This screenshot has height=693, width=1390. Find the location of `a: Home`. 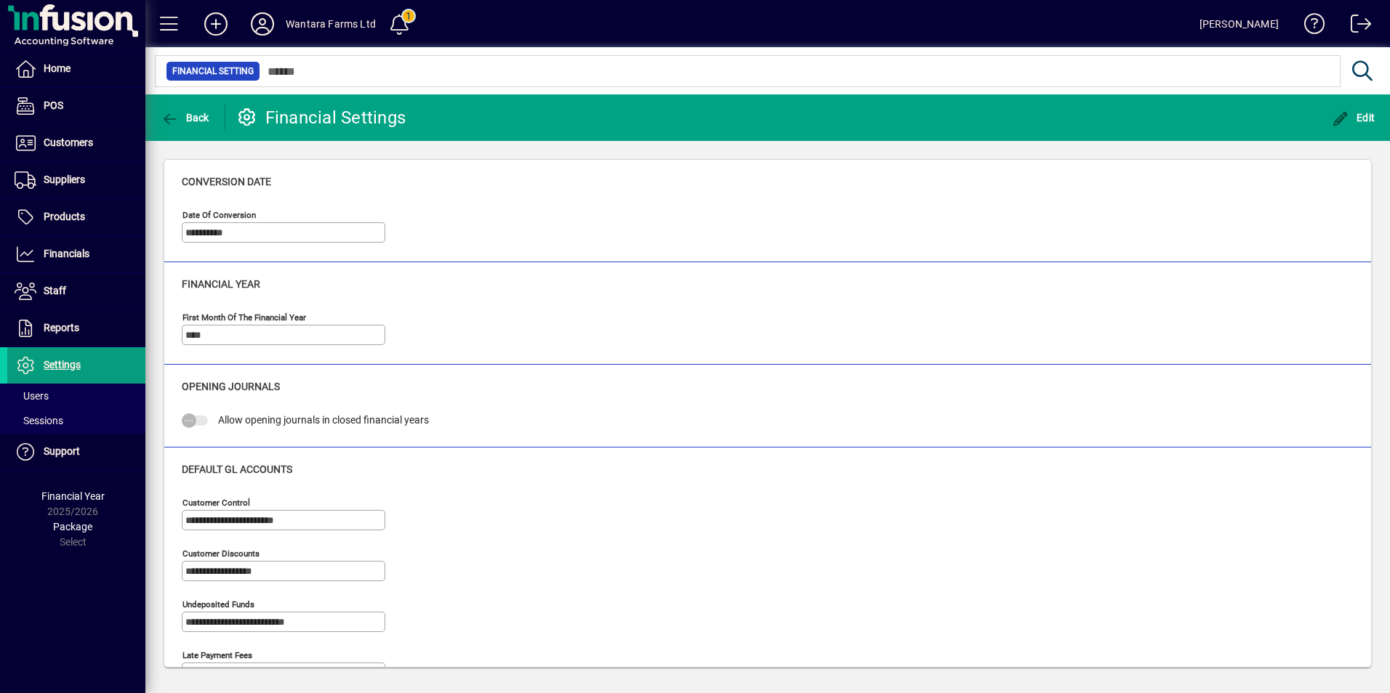

a: Home is located at coordinates (76, 69).